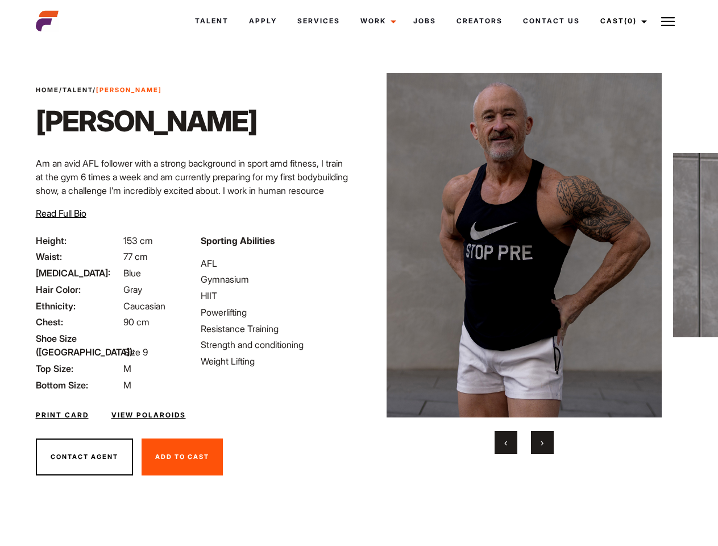  I want to click on a: Print Card, so click(62, 415).